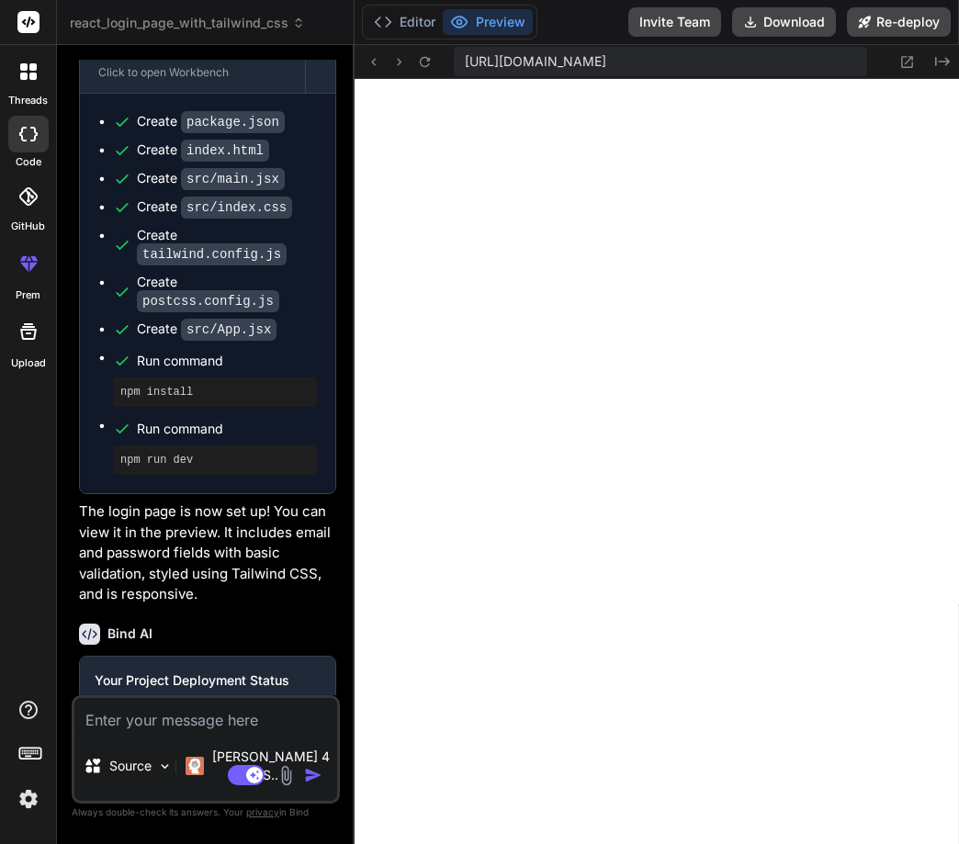 This screenshot has width=959, height=844. Describe the element at coordinates (674, 22) in the screenshot. I see `button: Invite Team` at that location.